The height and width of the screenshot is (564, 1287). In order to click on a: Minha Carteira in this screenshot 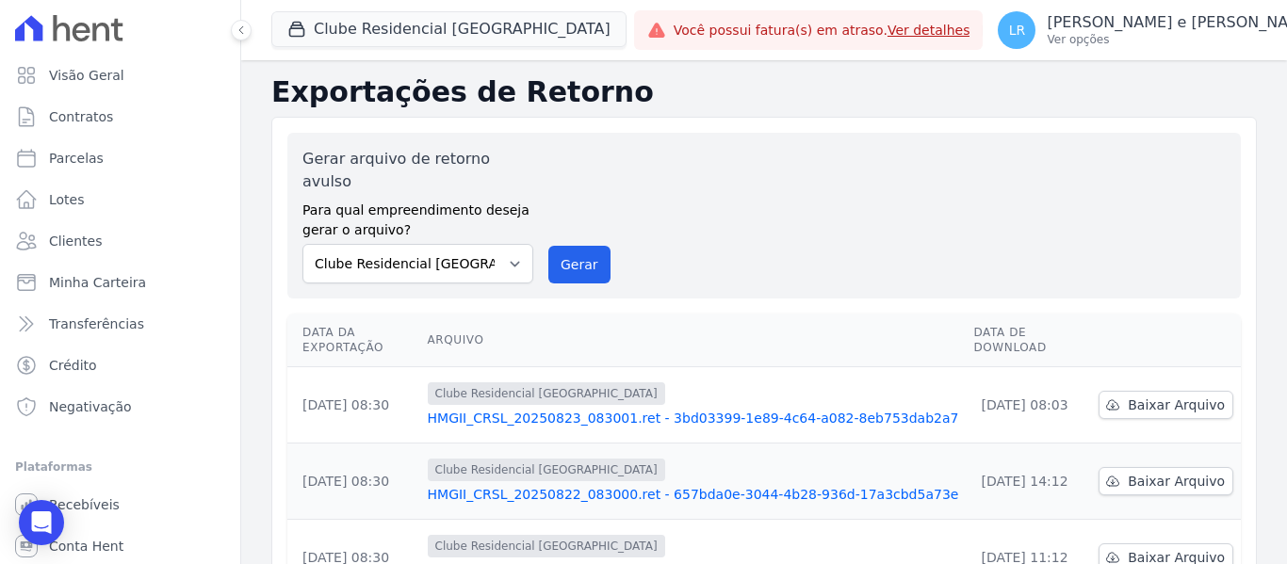, I will do `click(120, 283)`.